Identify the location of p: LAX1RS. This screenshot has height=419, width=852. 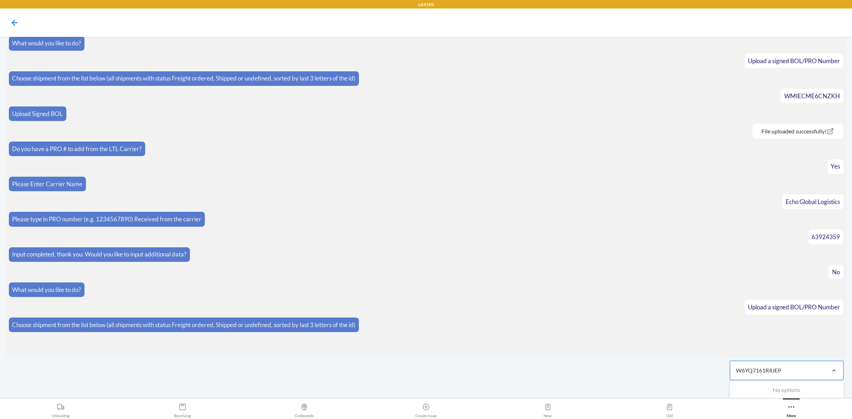
(426, 5).